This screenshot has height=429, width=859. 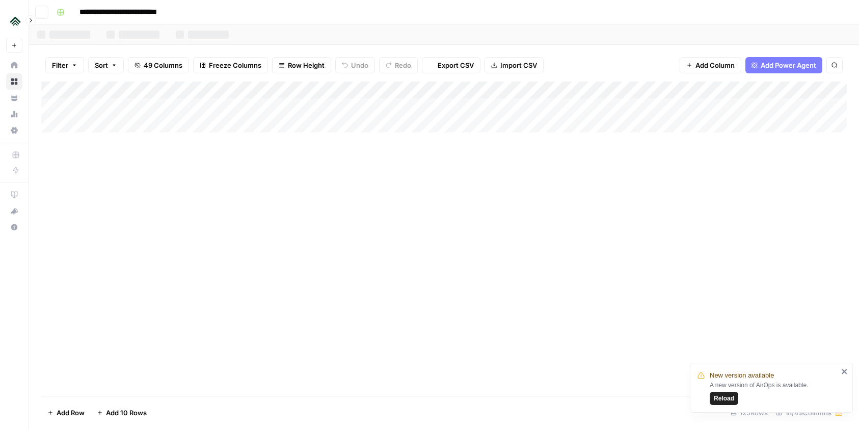 I want to click on span: Freeze Columns, so click(x=235, y=65).